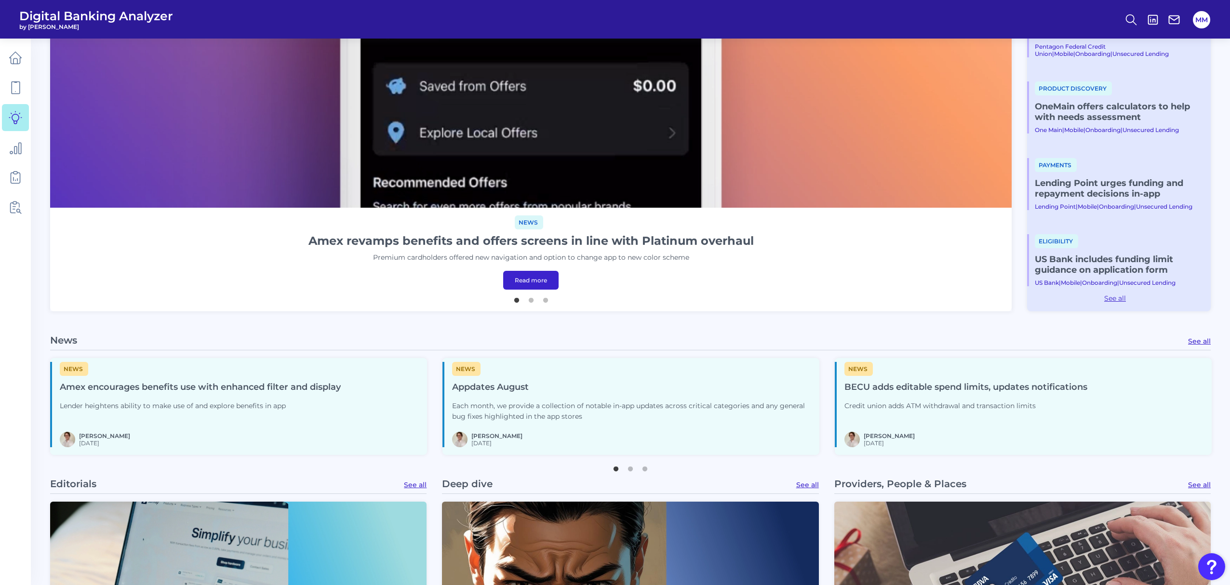  I want to click on p: Credit union adds ATM withdrawal and transaction limits, so click(966, 406).